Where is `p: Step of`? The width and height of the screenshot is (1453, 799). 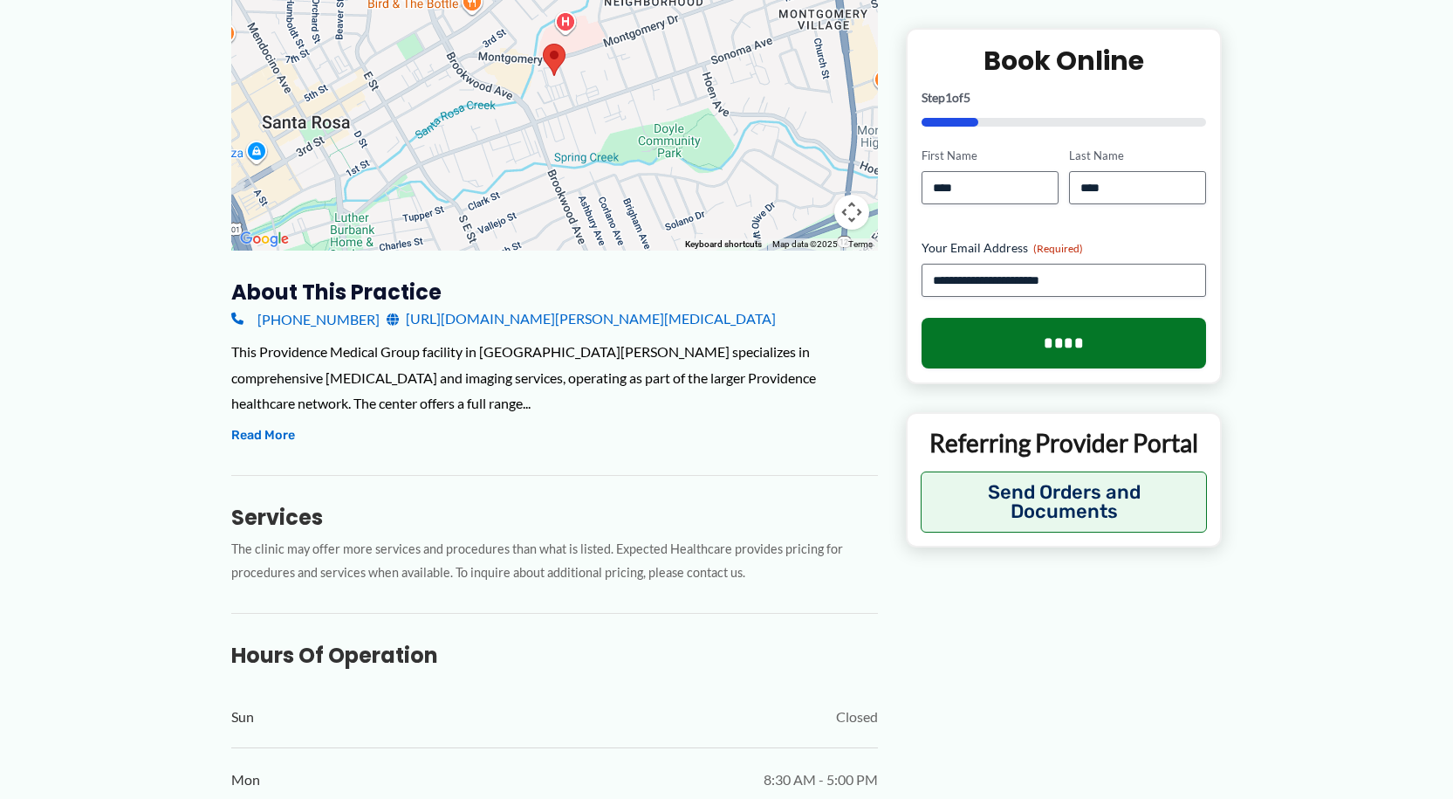
p: Step of is located at coordinates (1064, 98).